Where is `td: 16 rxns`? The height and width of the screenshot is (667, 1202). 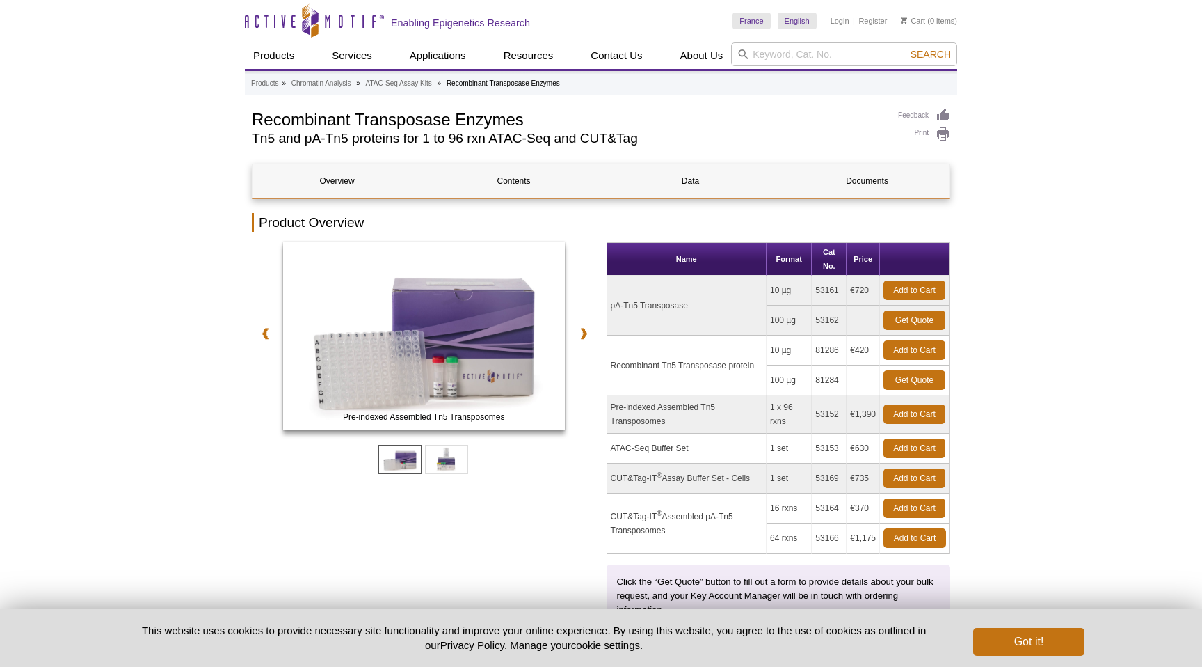
td: 16 rxns is located at coordinates (789, 508).